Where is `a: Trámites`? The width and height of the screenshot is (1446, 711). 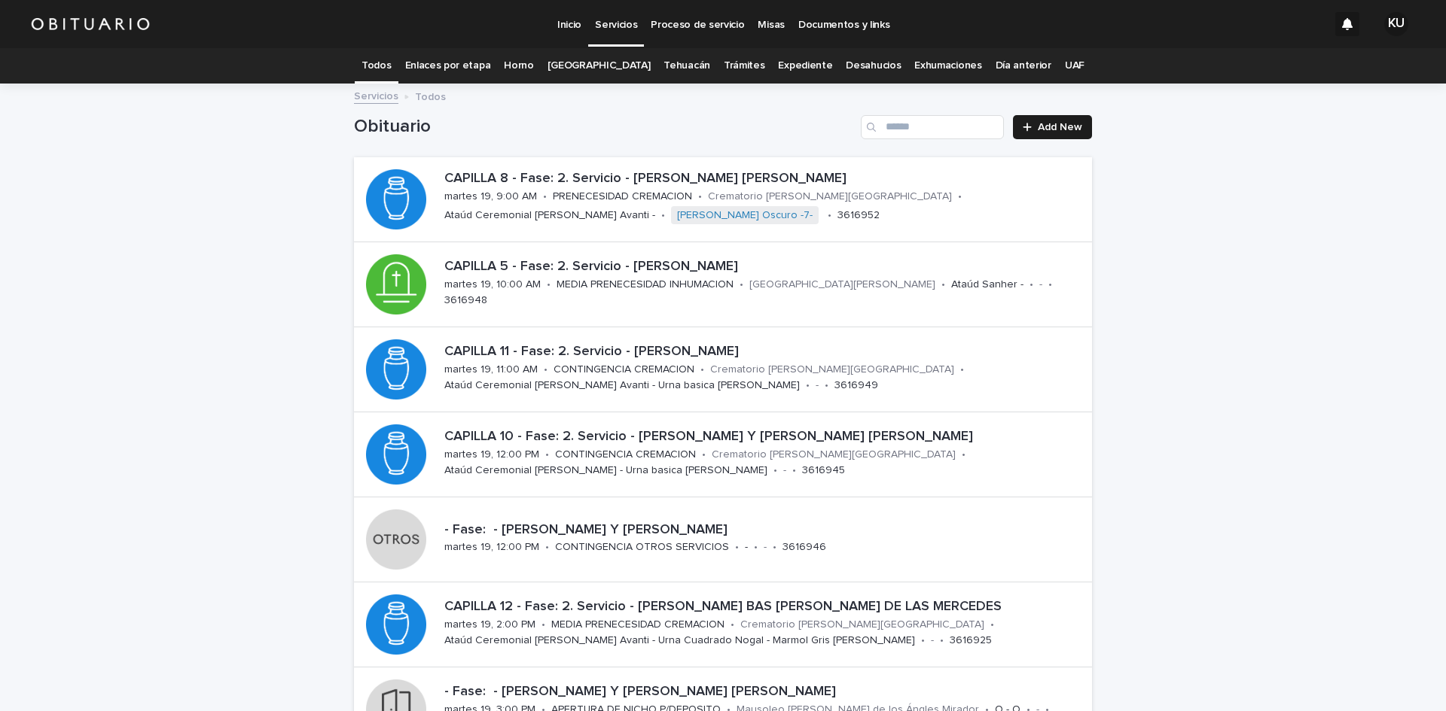
a: Trámites is located at coordinates (744, 66).